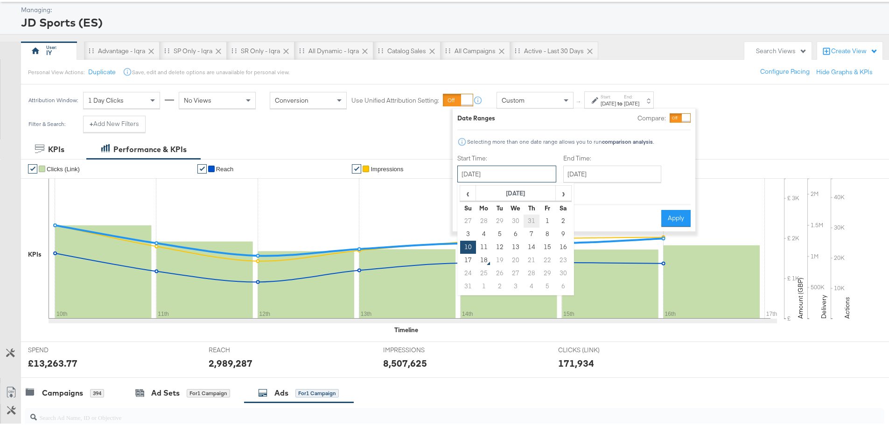 This screenshot has height=425, width=889. What do you see at coordinates (468, 233) in the screenshot?
I see `td: 3` at bounding box center [468, 233].